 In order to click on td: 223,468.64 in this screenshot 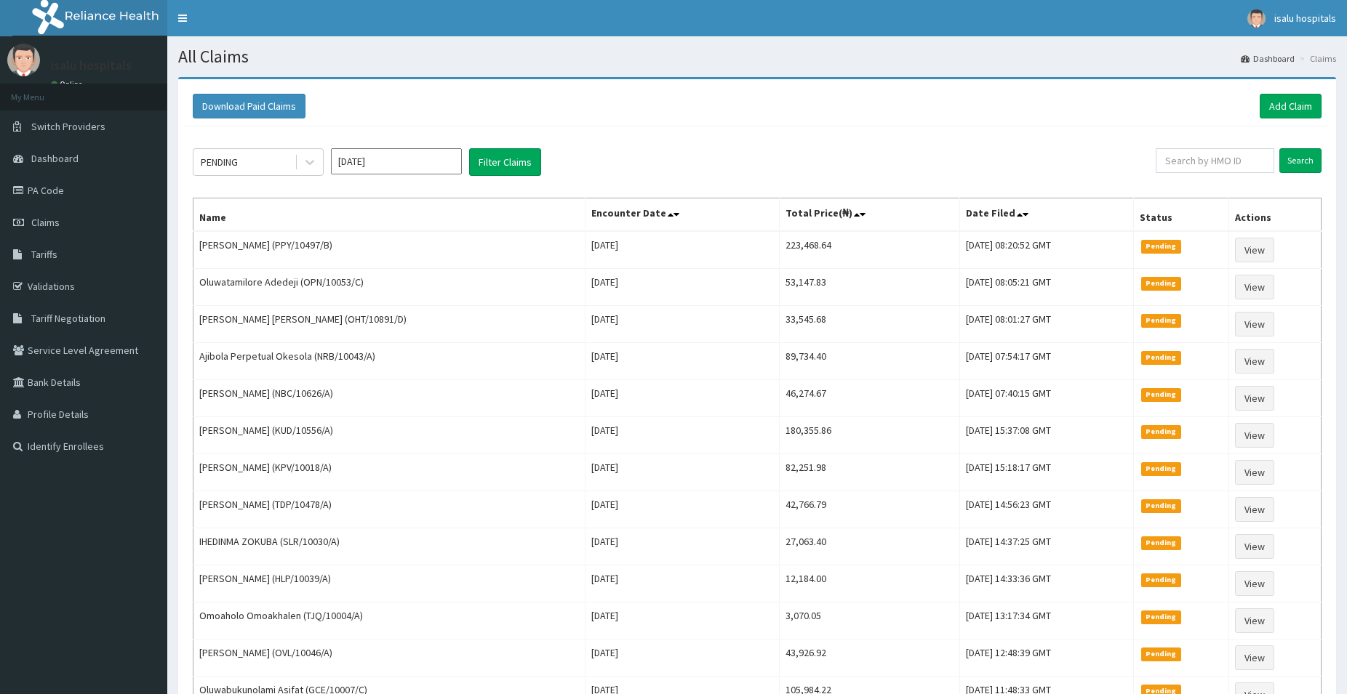, I will do `click(870, 250)`.